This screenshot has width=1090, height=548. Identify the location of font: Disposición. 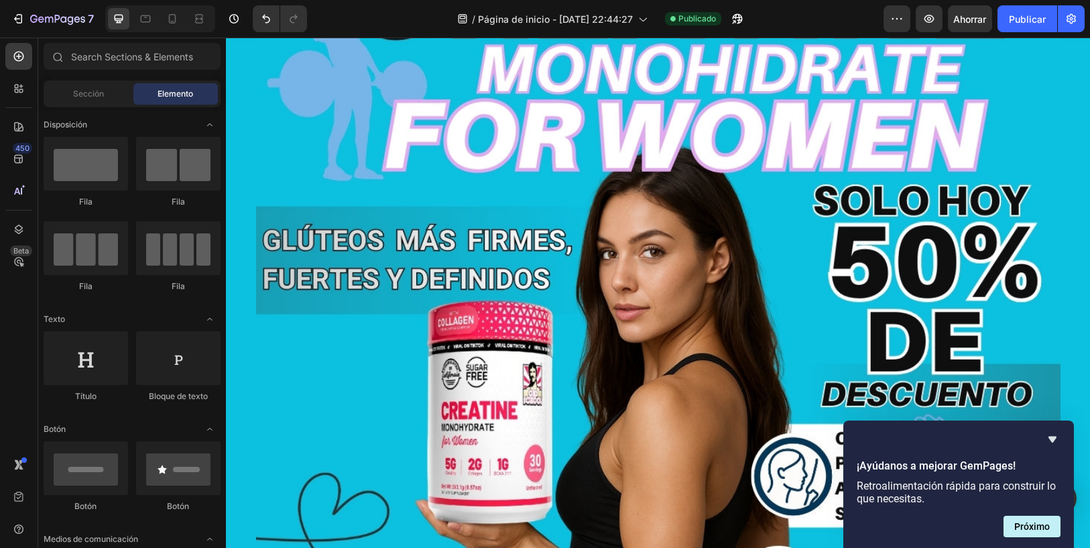
(65, 124).